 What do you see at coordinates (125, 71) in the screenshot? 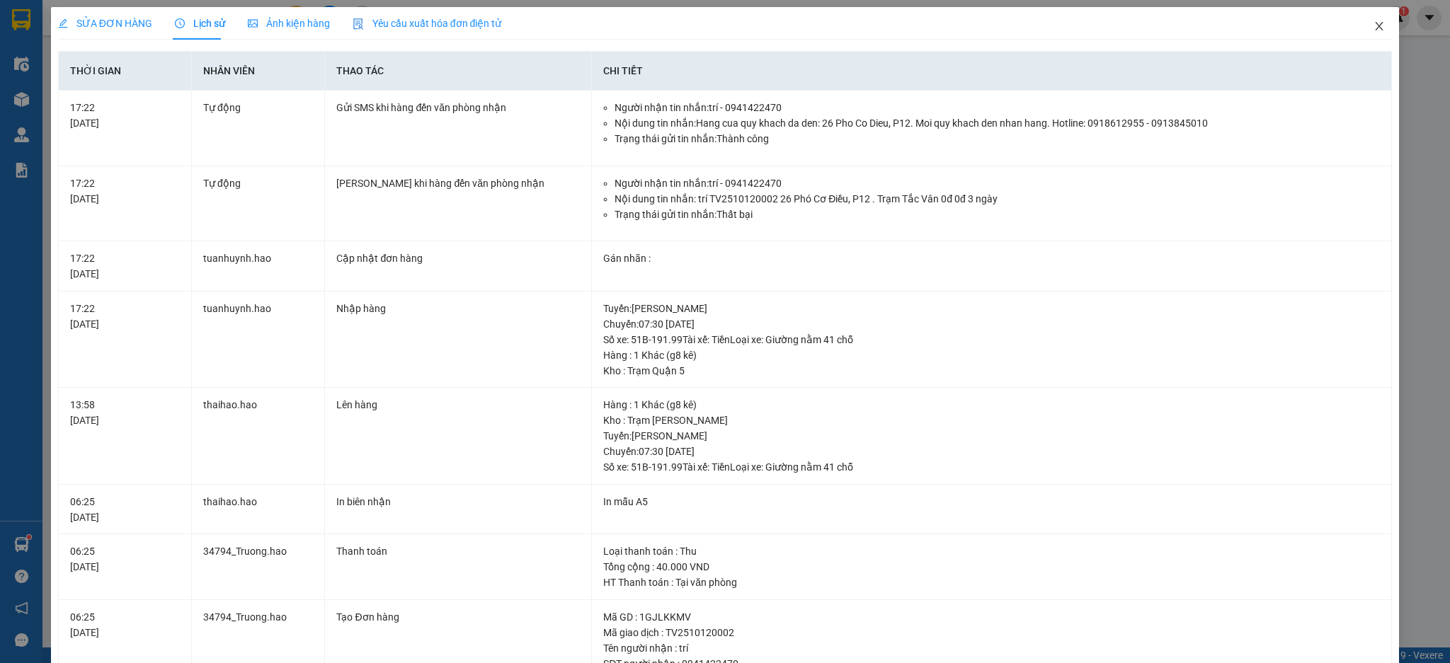
I see `th: Thời gian` at bounding box center [125, 71].